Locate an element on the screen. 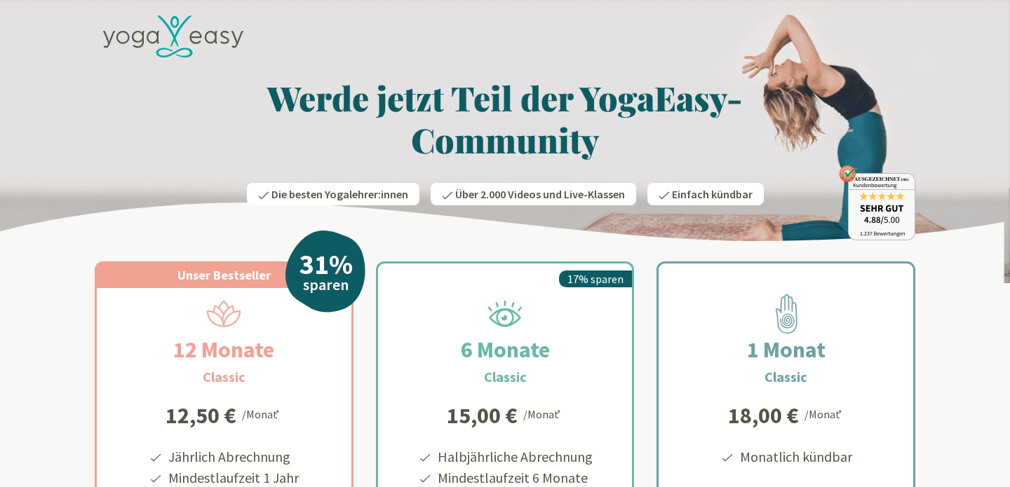  div: 17% sparen is located at coordinates (595, 279).